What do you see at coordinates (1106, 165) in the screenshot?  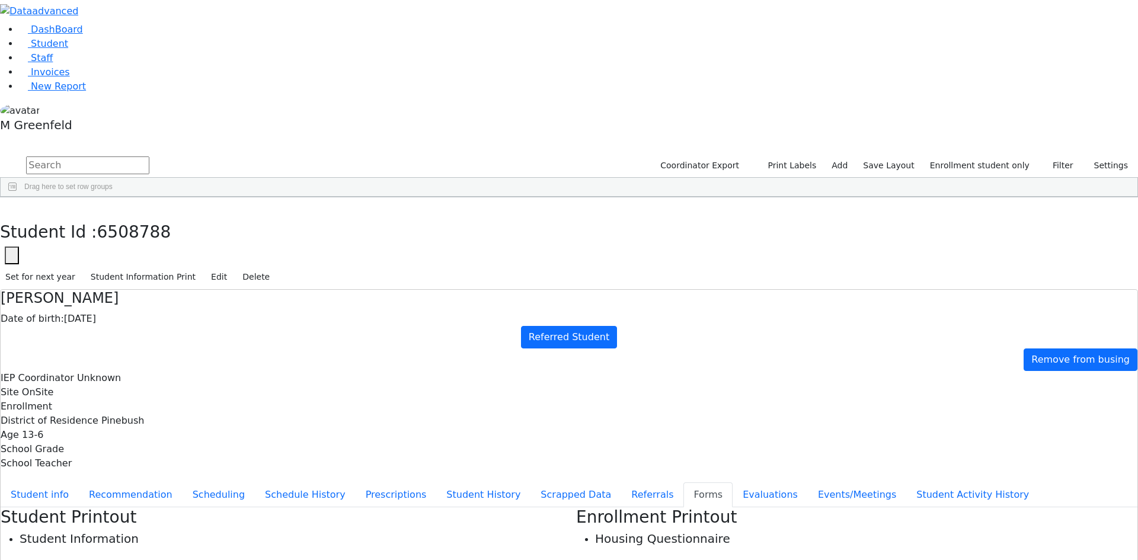 I see `button: Settings` at bounding box center [1106, 165].